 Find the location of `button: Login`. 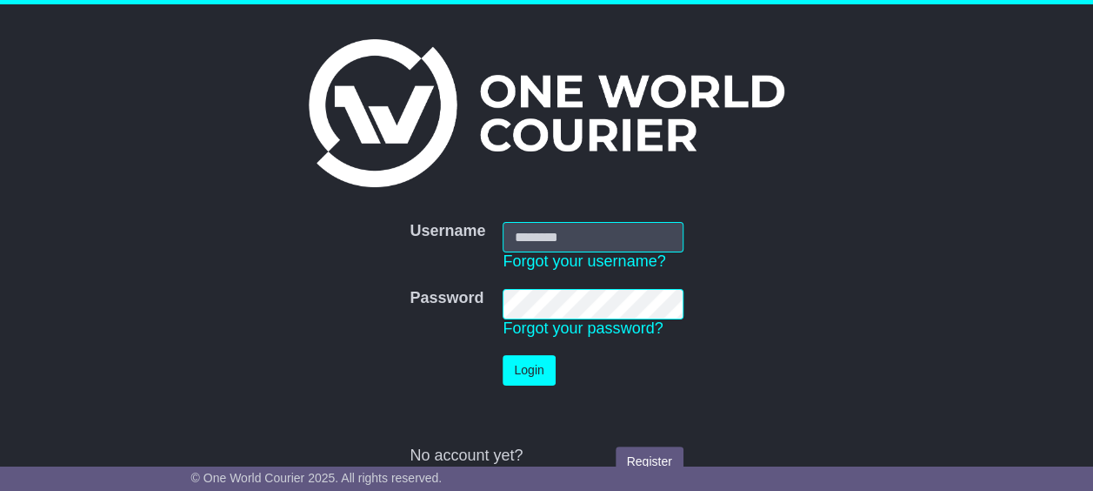

button: Login is located at coordinates (529, 370).